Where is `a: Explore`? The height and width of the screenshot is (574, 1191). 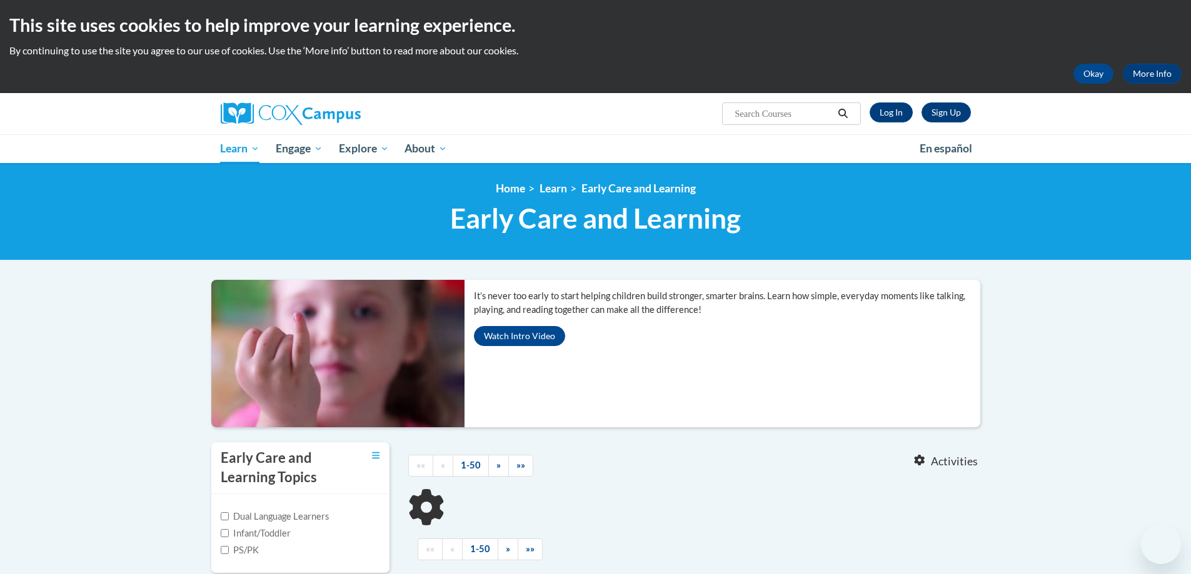
a: Explore is located at coordinates (364, 149).